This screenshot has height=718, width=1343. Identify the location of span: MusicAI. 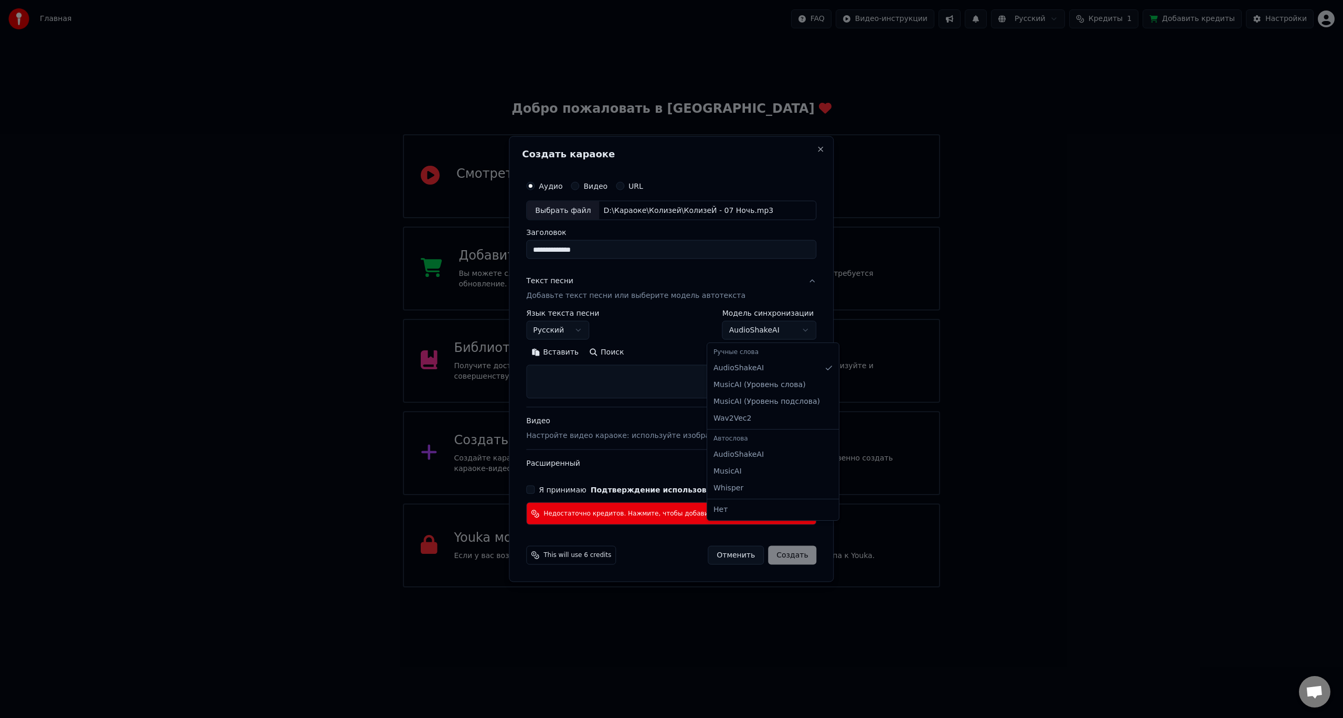
(728, 472).